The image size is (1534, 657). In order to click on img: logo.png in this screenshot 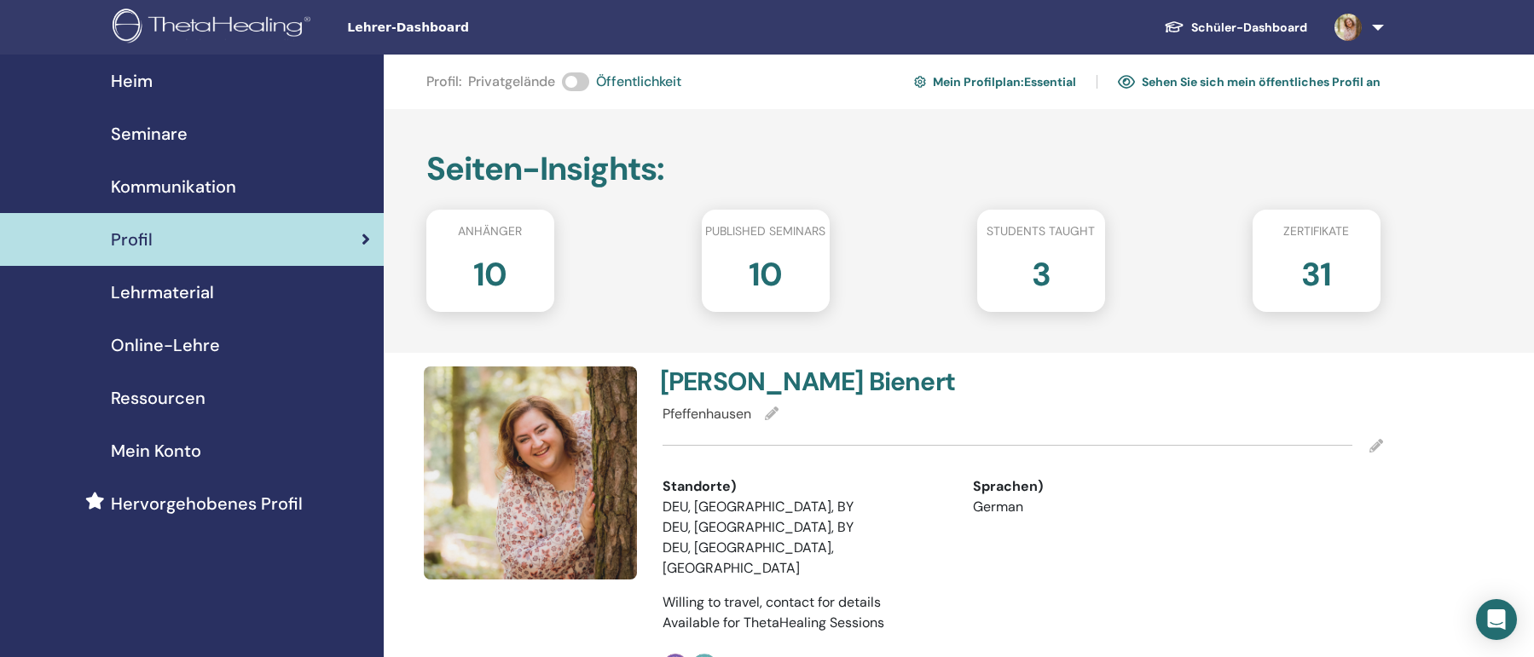, I will do `click(214, 27)`.